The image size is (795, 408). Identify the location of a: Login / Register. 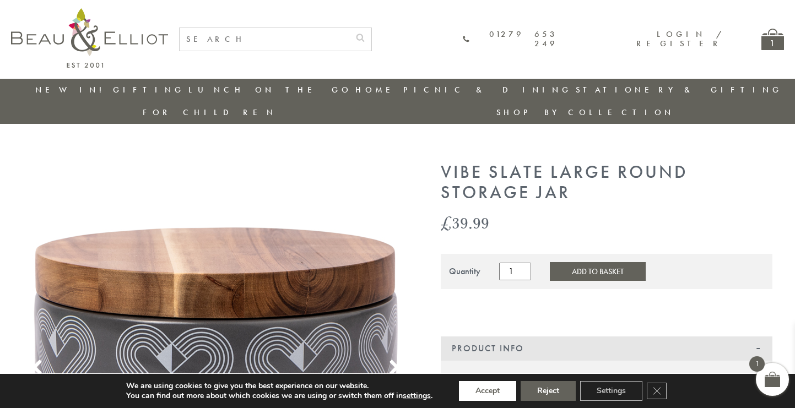
(679, 39).